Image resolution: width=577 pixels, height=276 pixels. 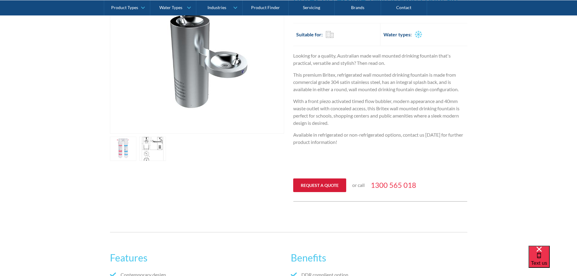 I want to click on h2: Features, so click(x=198, y=258).